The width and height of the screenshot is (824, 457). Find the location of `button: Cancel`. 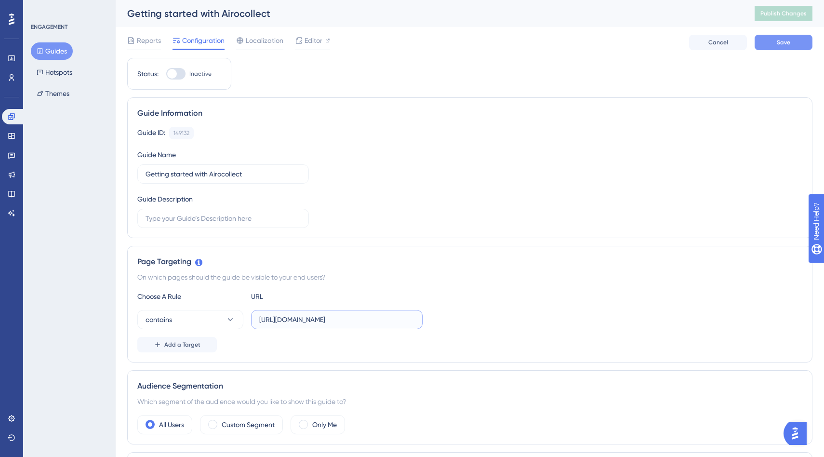

button: Cancel is located at coordinates (718, 42).